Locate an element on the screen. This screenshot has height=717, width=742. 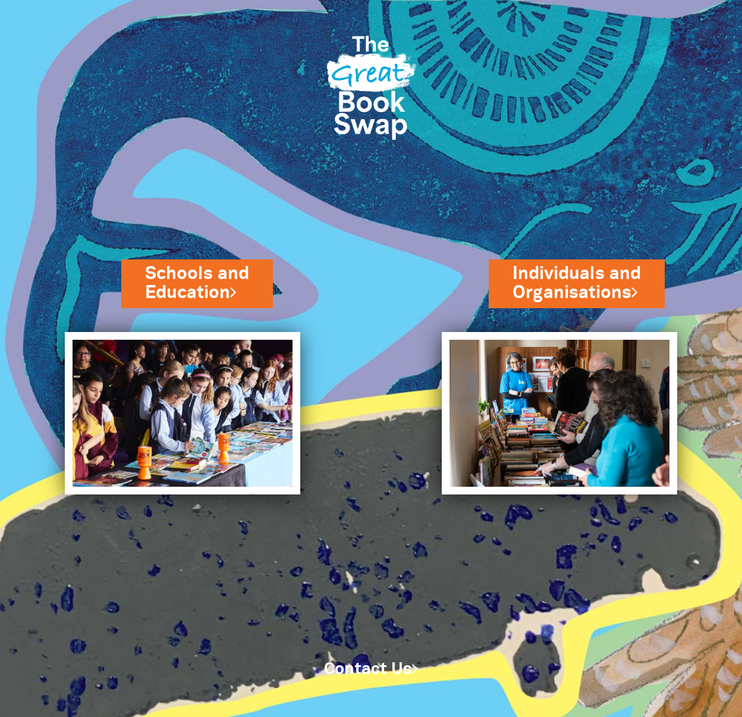
img: Great Bookswap logo is located at coordinates (371, 84).